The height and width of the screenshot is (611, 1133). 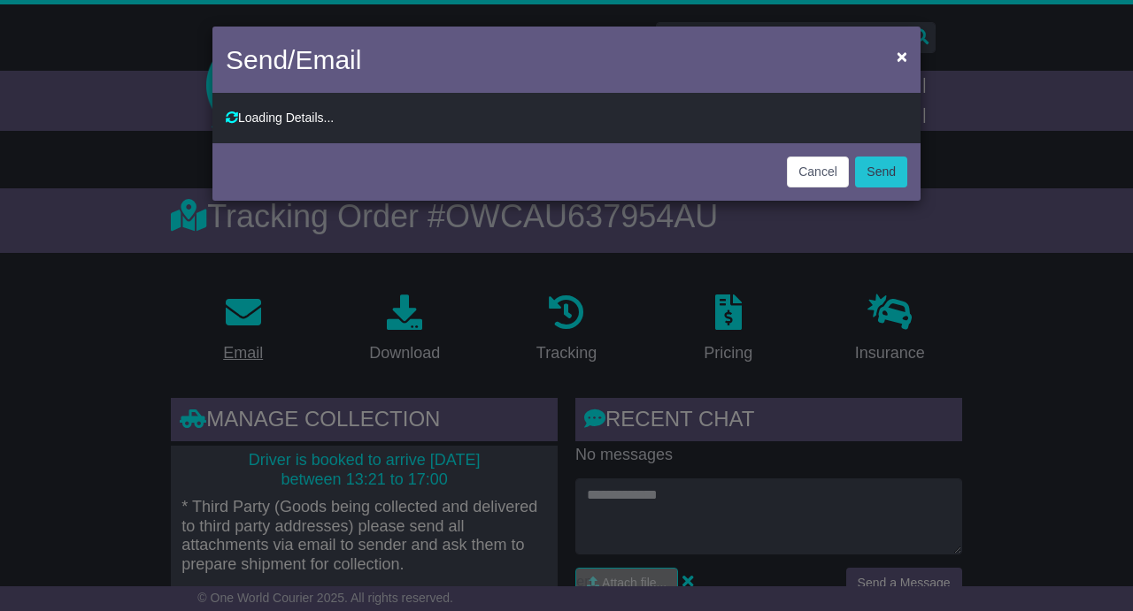 What do you see at coordinates (293, 59) in the screenshot?
I see `h4: Send/Email` at bounding box center [293, 59].